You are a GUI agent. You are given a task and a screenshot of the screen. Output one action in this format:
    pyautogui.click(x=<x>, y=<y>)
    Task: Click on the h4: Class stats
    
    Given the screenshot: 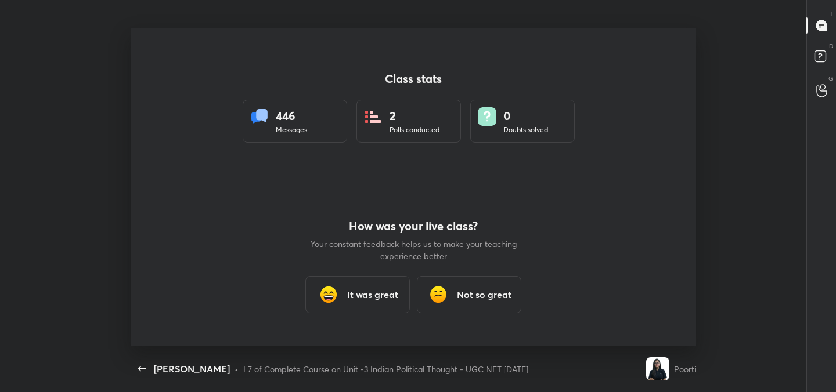 What is the action you would take?
    pyautogui.click(x=413, y=79)
    